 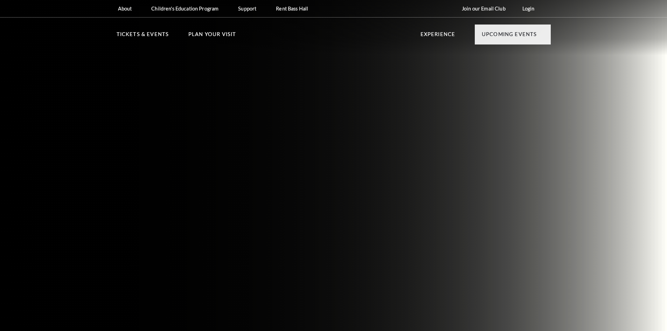 I want to click on p: Upcoming Events, so click(x=509, y=36).